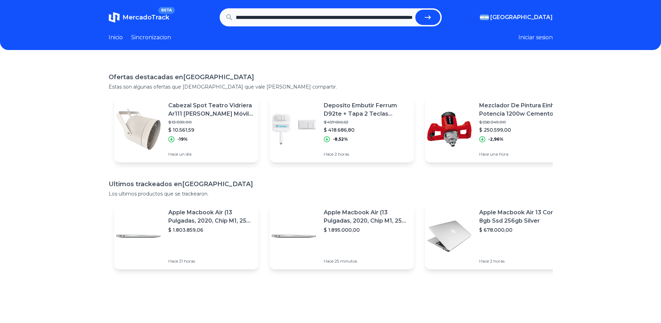  What do you see at coordinates (497, 129) in the screenshot?
I see `a: Featured imageMezclador De Pintura Einhell Potencia 1200w Cemento Yeso$ 258.249,00$ 250.599,00-2,...` at bounding box center [497, 129].